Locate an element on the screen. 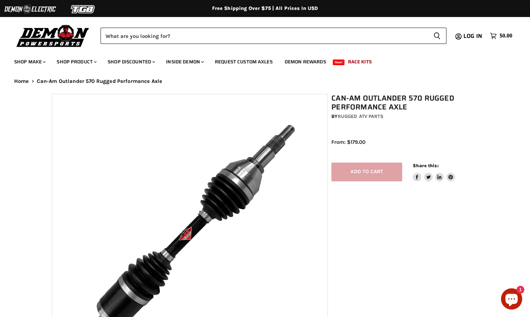  a: Demon Rewards is located at coordinates (305, 62).